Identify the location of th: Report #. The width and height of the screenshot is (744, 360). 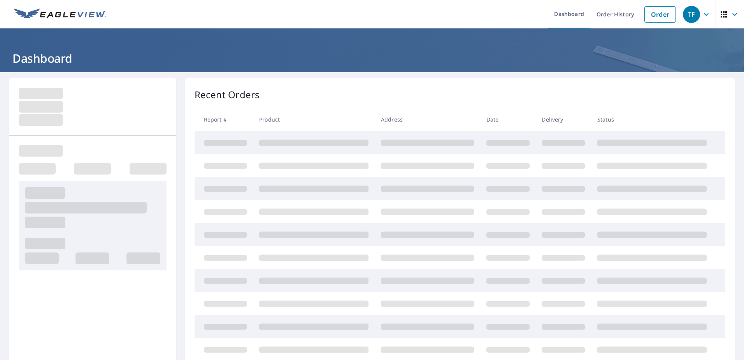
(224, 119).